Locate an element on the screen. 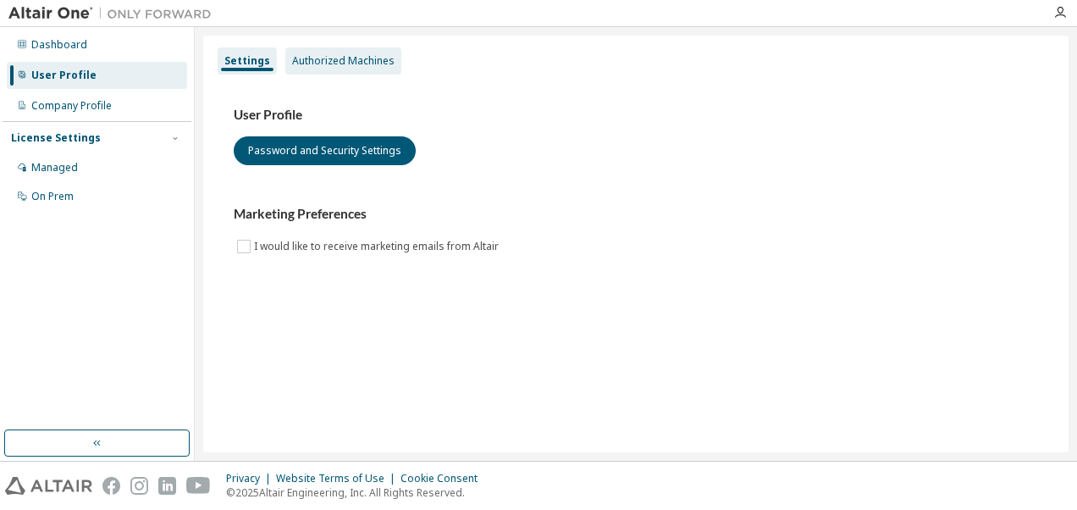 The height and width of the screenshot is (510, 1077). div: Settings is located at coordinates (247, 61).